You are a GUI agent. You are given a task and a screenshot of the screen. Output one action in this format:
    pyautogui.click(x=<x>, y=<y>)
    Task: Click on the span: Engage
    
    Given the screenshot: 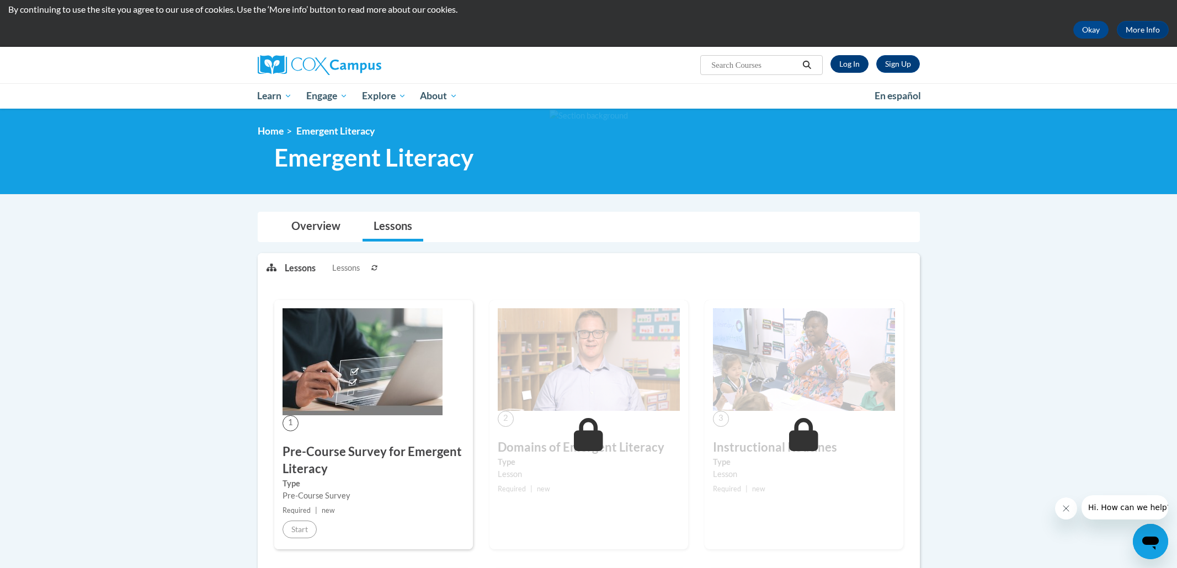 What is the action you would take?
    pyautogui.click(x=327, y=96)
    